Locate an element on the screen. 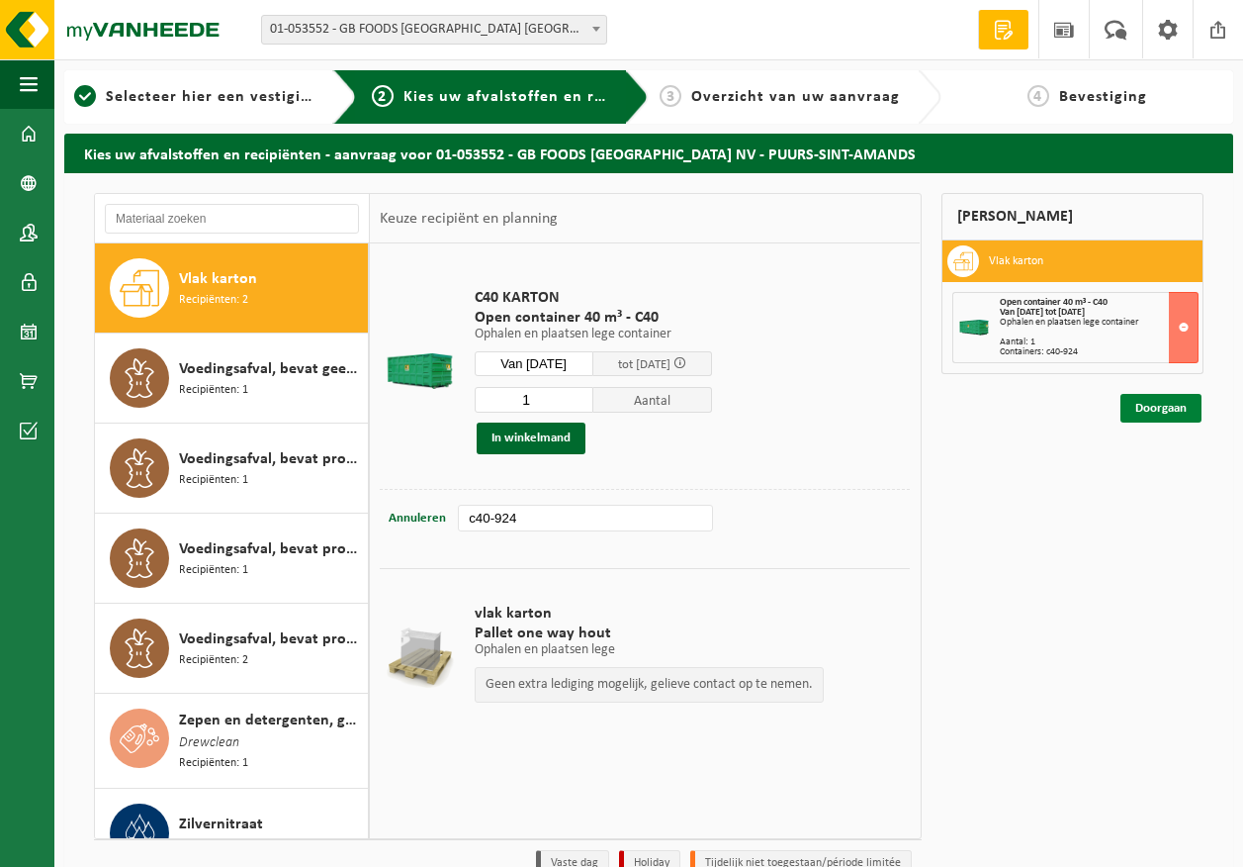 This screenshot has height=867, width=1243. span: 01-053552 - GB FOODS BELGIUM NV - PUURS-SINT-AMANDS is located at coordinates (434, 30).